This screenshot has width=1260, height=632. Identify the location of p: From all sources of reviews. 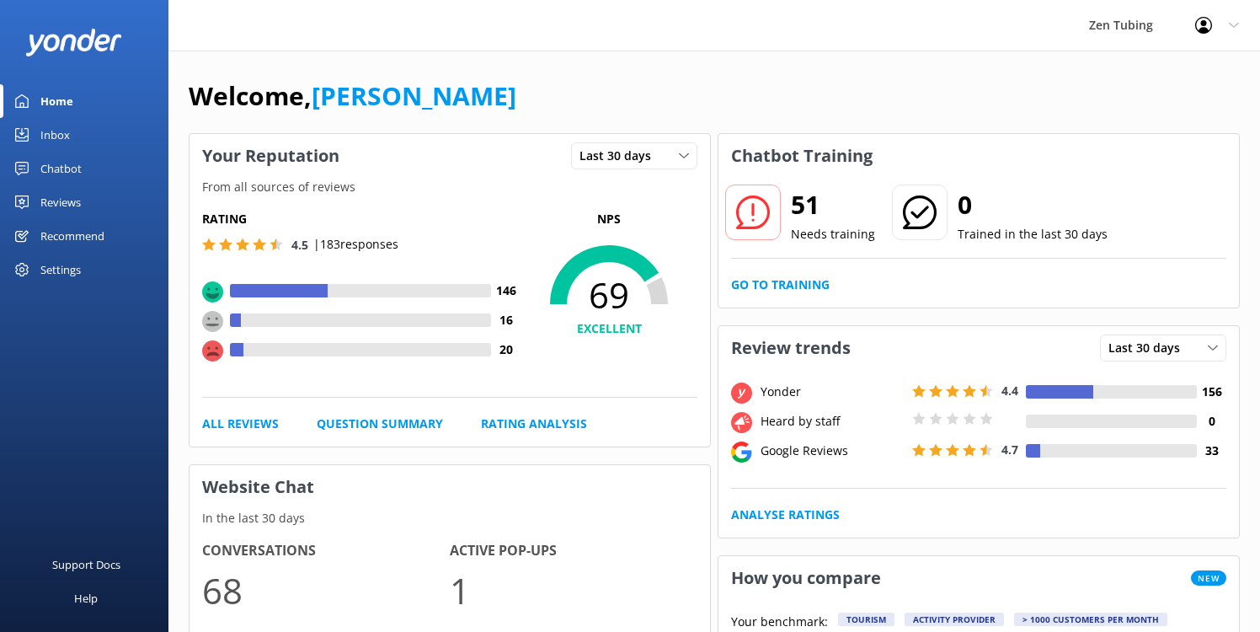
(450, 187).